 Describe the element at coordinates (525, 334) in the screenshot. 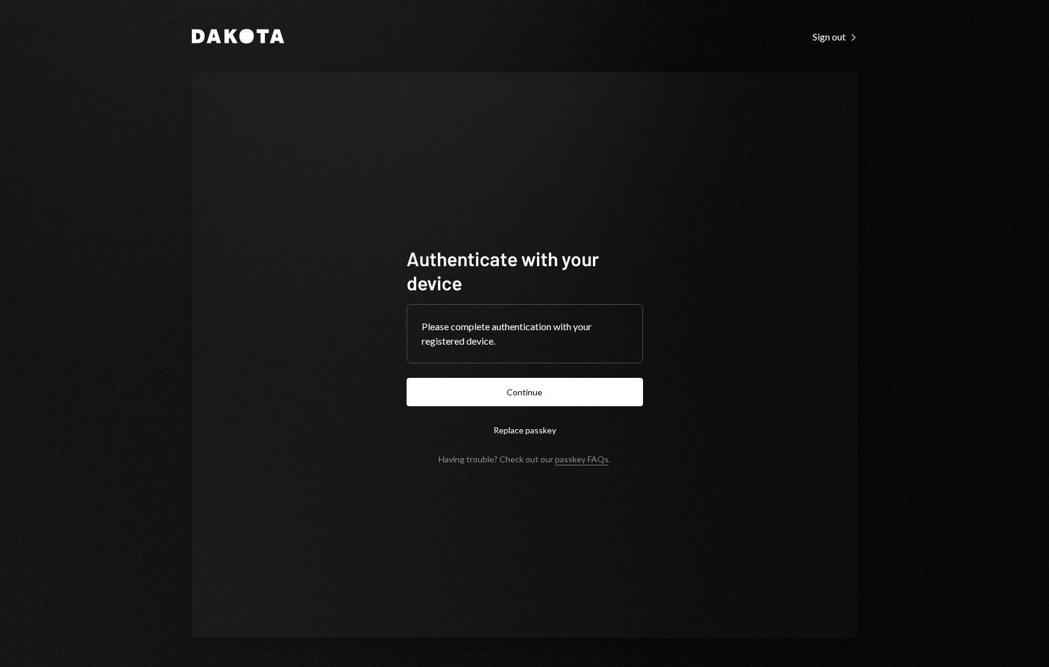

I see `div: Please complete authentication with your registered device.` at that location.